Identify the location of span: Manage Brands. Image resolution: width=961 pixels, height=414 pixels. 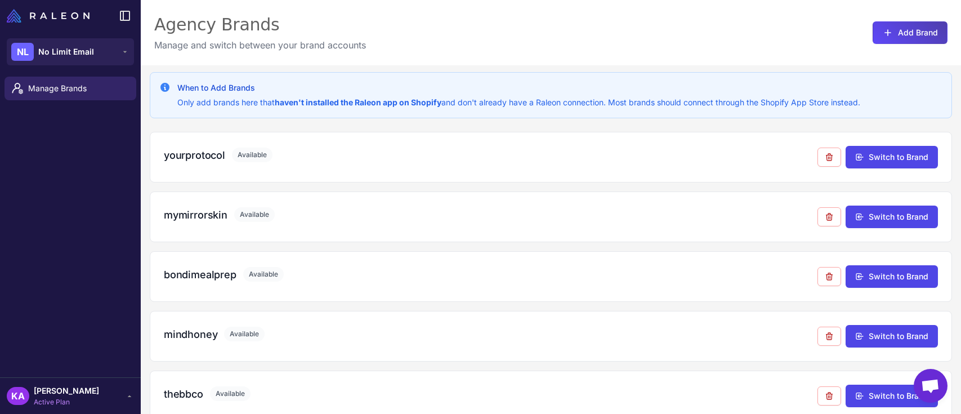
(78, 88).